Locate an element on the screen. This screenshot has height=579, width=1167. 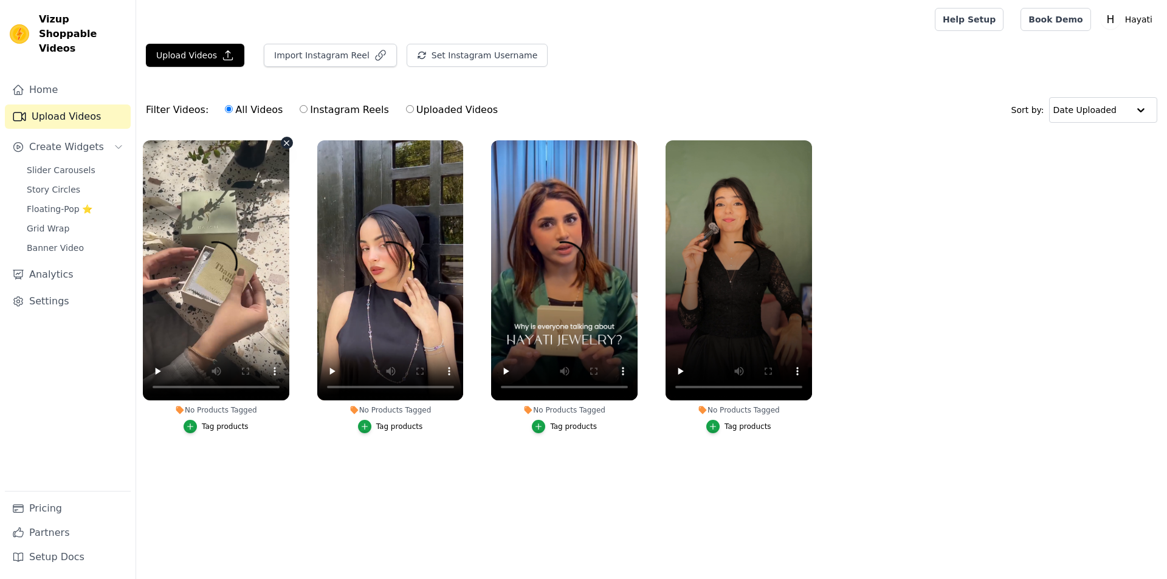
a: Story Circles is located at coordinates (75, 190).